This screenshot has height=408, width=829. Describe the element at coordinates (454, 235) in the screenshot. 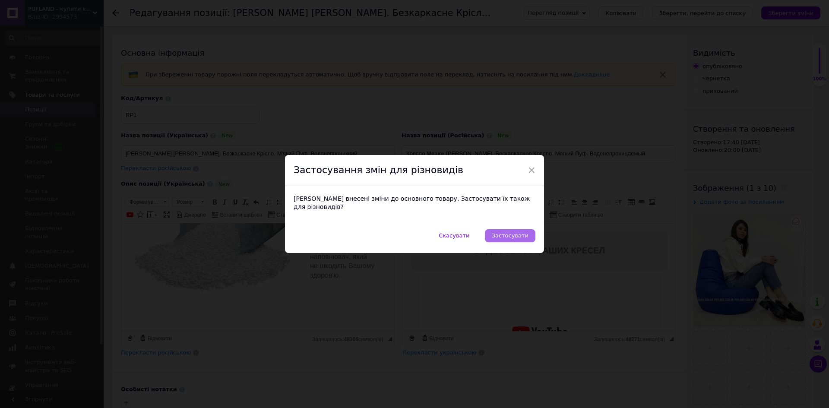

I see `span: Скасувати` at that location.